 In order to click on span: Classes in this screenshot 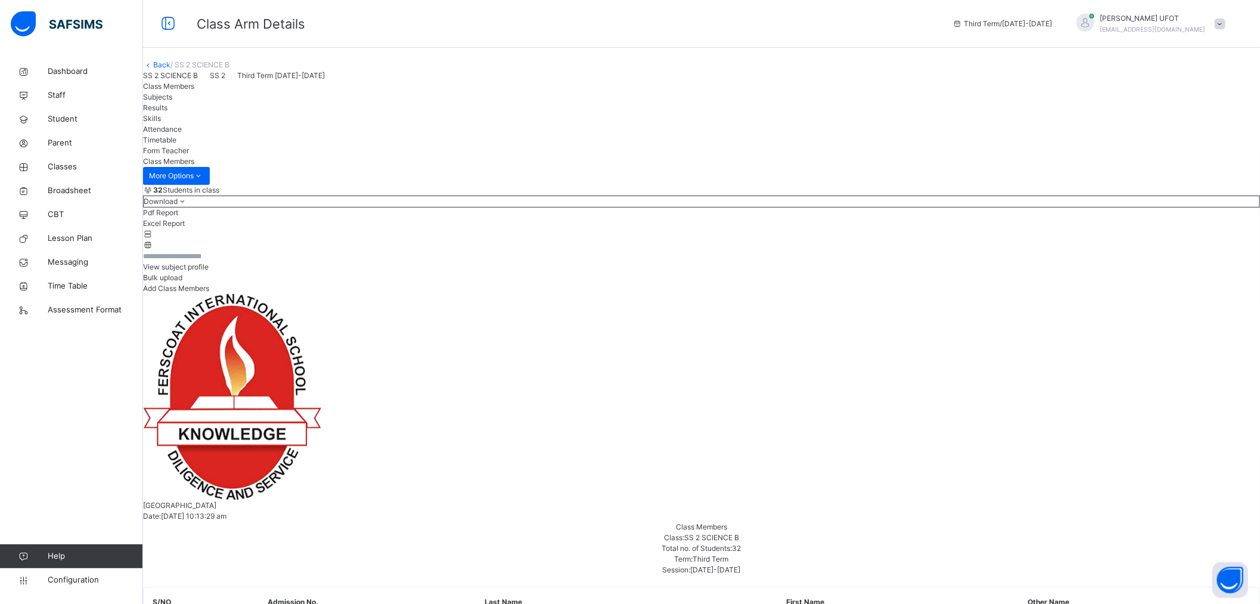, I will do `click(95, 167)`.